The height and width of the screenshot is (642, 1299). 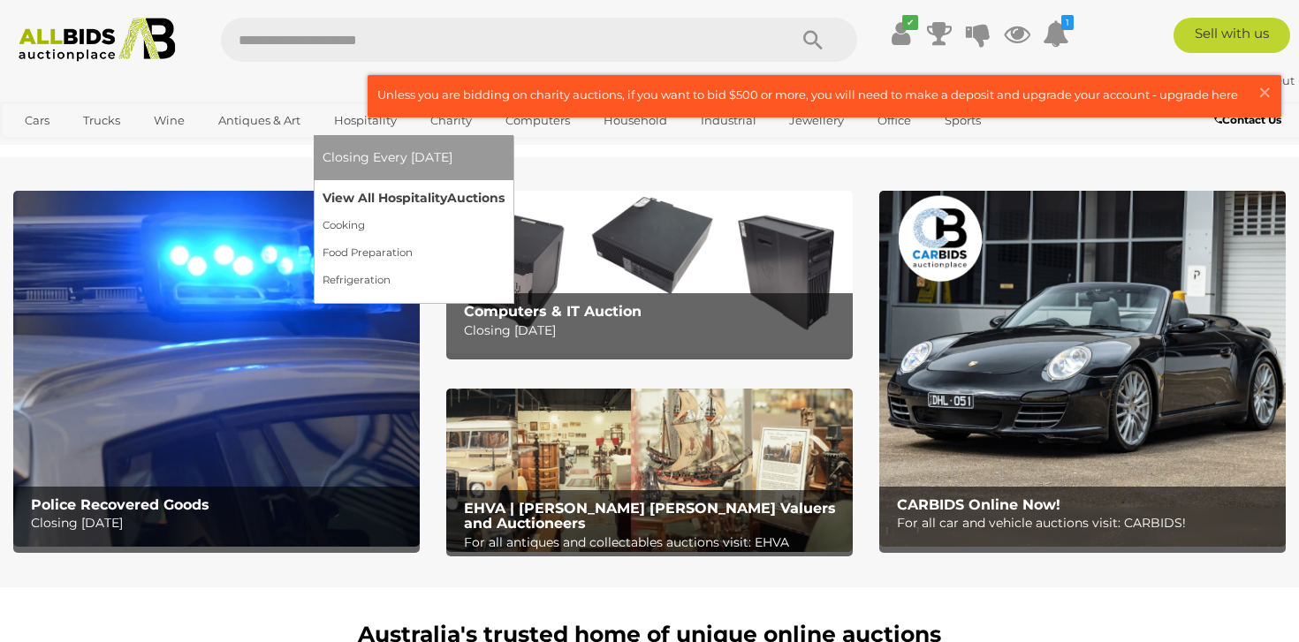 I want to click on img: EHVA | Evans Hastings Valuers and Auctioneers, so click(x=649, y=470).